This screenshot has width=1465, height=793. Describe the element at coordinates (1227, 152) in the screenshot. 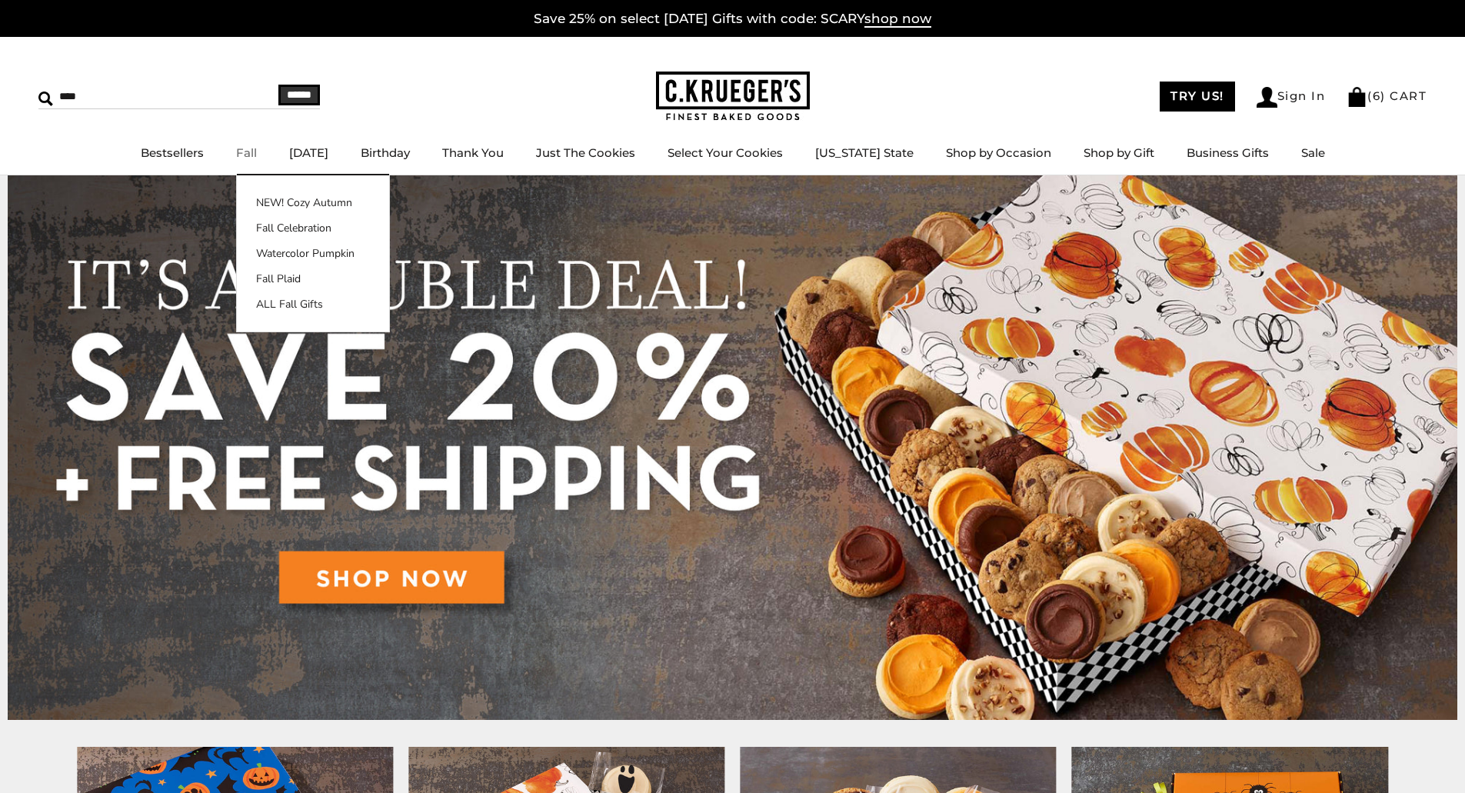

I see `a: Business Gifts` at that location.